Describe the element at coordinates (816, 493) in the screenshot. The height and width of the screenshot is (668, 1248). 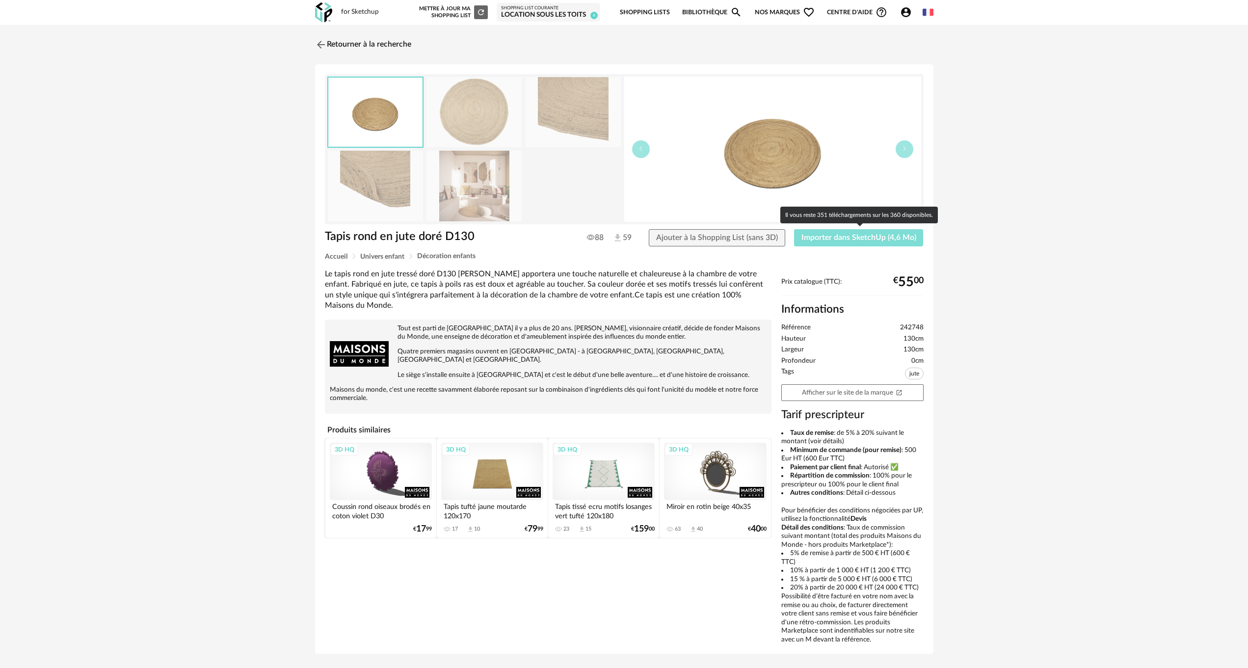
I see `b: Autres conditions` at that location.